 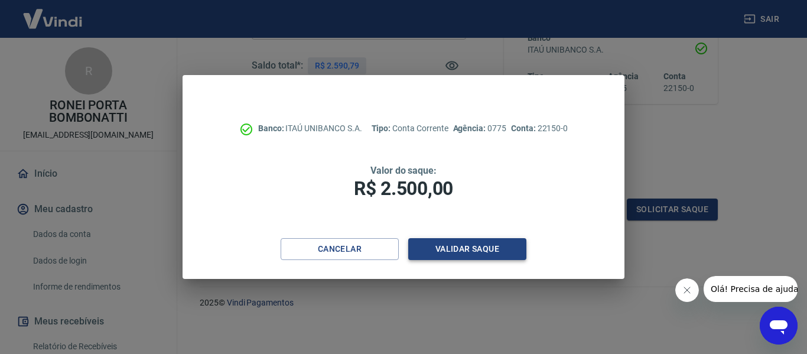 What do you see at coordinates (479, 128) in the screenshot?
I see `p: 0775` at bounding box center [479, 128].